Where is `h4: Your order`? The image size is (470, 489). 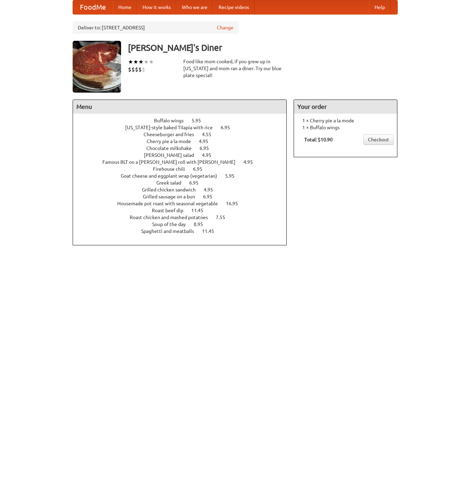 h4: Your order is located at coordinates (345, 107).